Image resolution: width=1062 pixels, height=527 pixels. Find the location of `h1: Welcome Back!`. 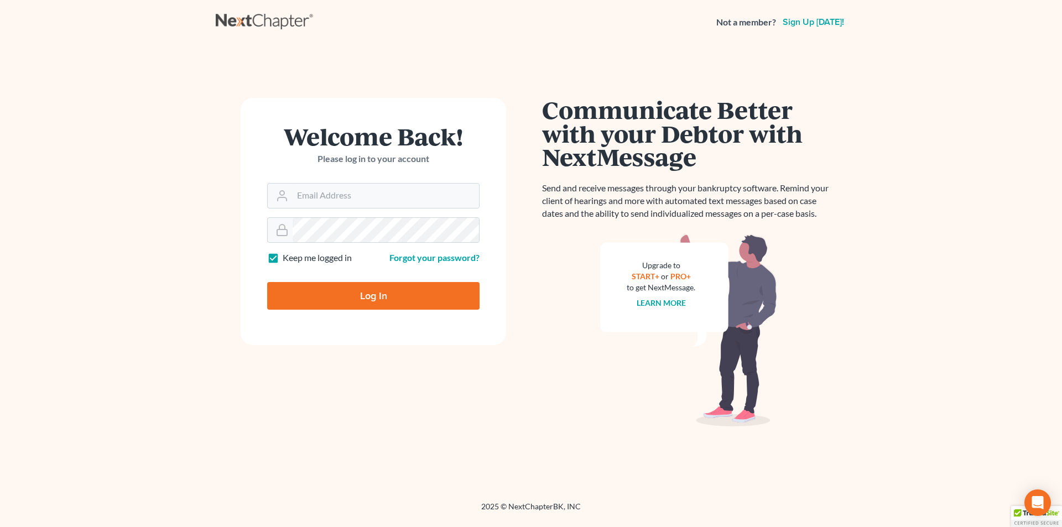

h1: Welcome Back! is located at coordinates (373, 136).